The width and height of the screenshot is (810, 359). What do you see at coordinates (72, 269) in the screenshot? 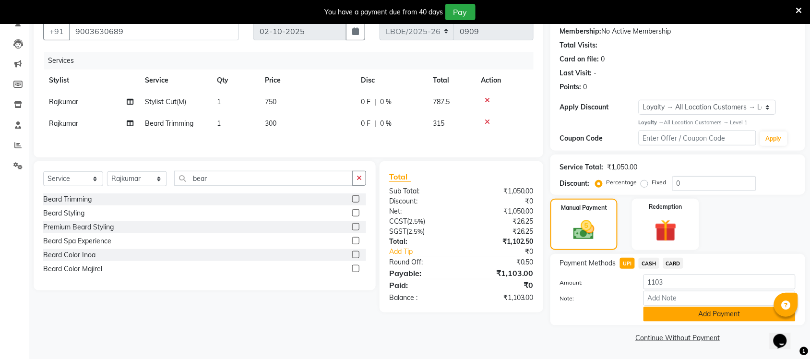
I see `div: Beard Color Majirel` at bounding box center [72, 269].